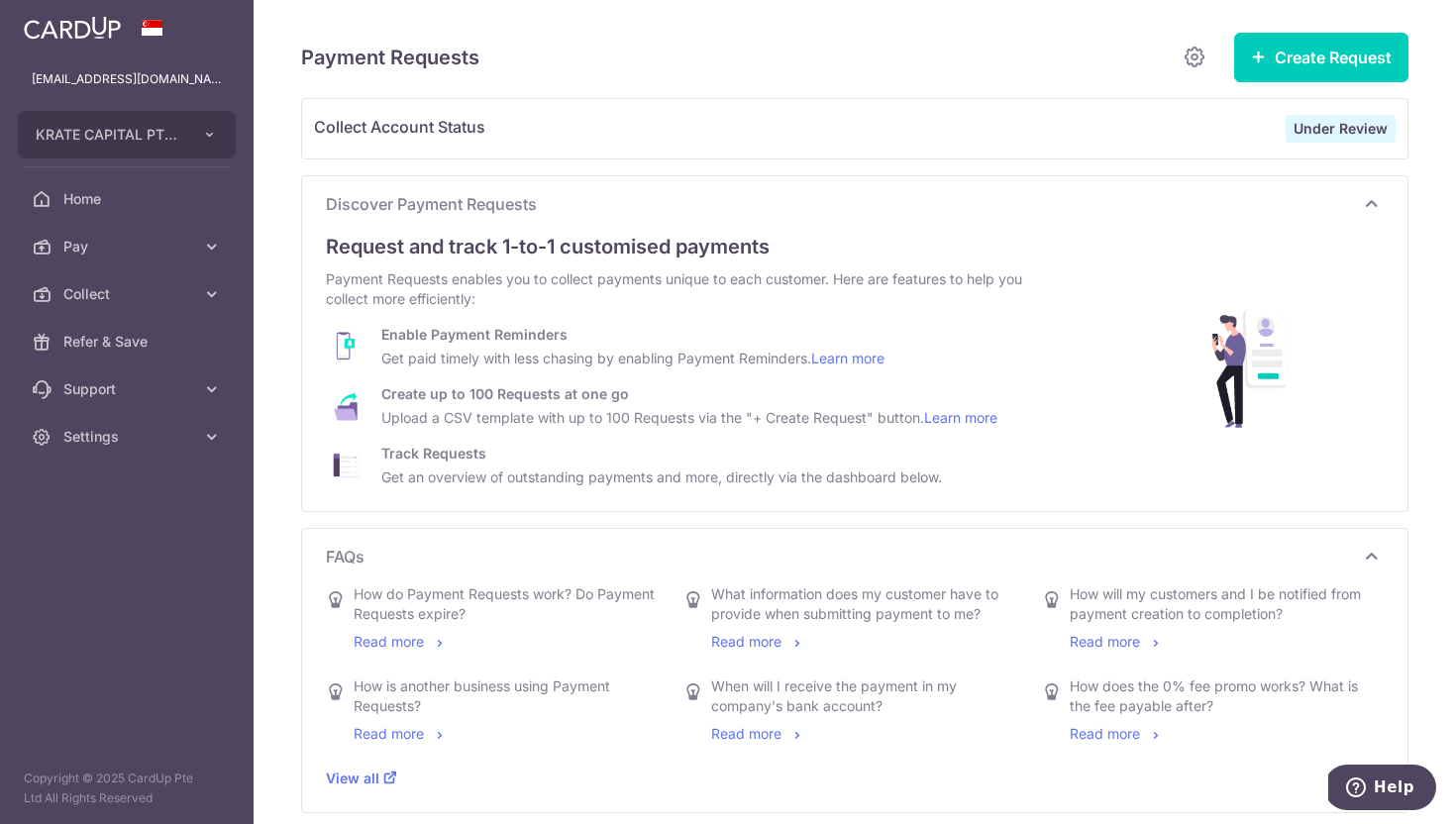 This screenshot has height=824, width=1456. Describe the element at coordinates (129, 389) in the screenshot. I see `span: Support` at that location.